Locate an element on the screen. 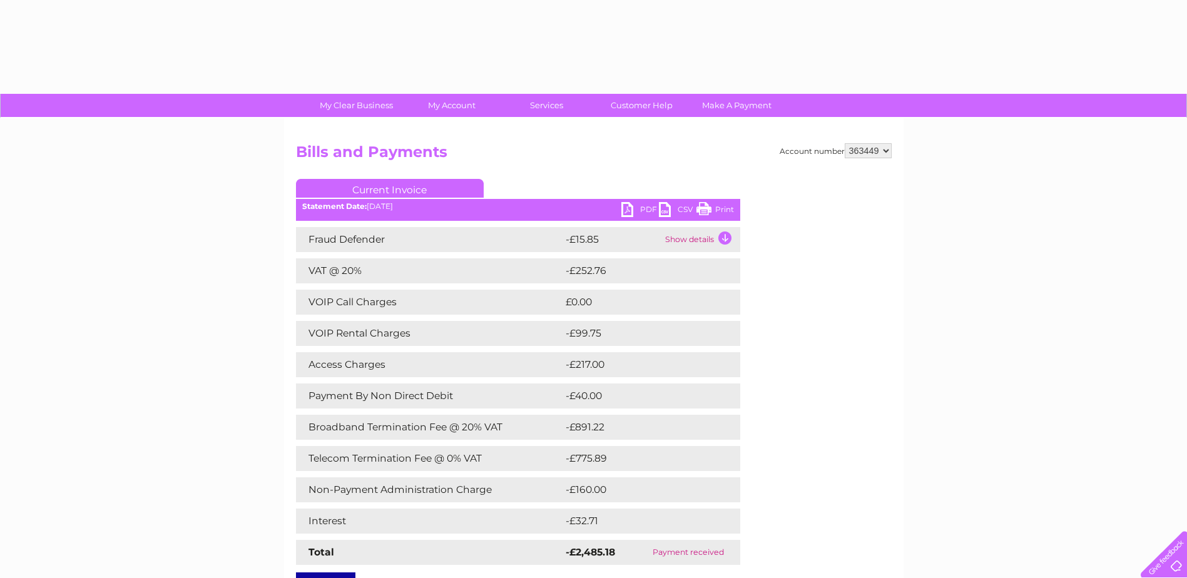 This screenshot has width=1187, height=578. h2: Bills and Payments is located at coordinates (594, 155).